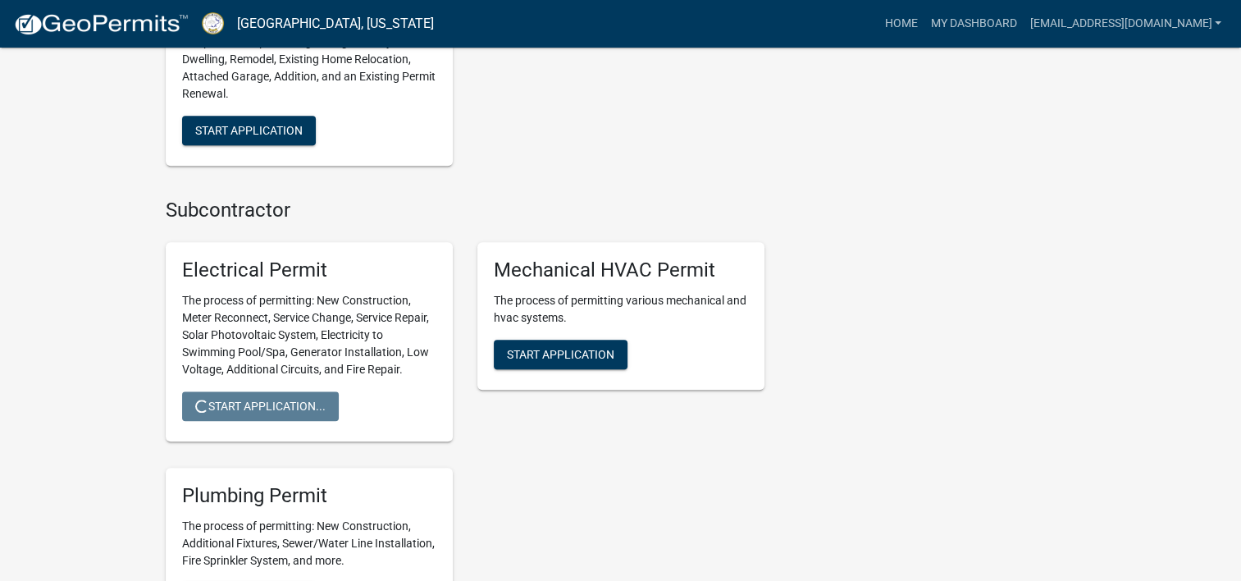 Image resolution: width=1241 pixels, height=581 pixels. What do you see at coordinates (973, 24) in the screenshot?
I see `a: My Dashboard` at bounding box center [973, 24].